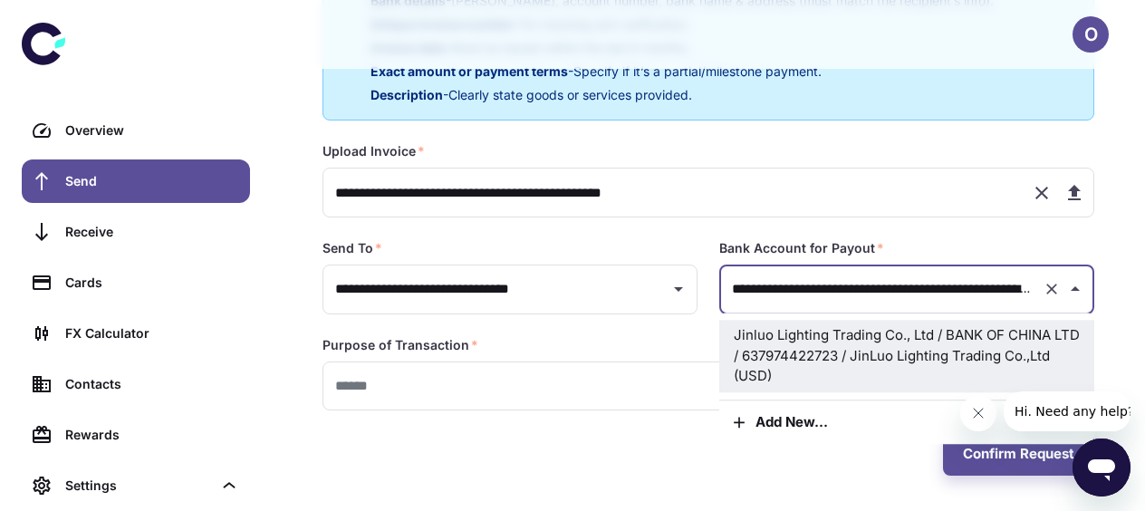 This screenshot has height=511, width=1145. Describe the element at coordinates (682, 72) in the screenshot. I see `p: - Specify if it’s a partial/milestone payment.` at that location.